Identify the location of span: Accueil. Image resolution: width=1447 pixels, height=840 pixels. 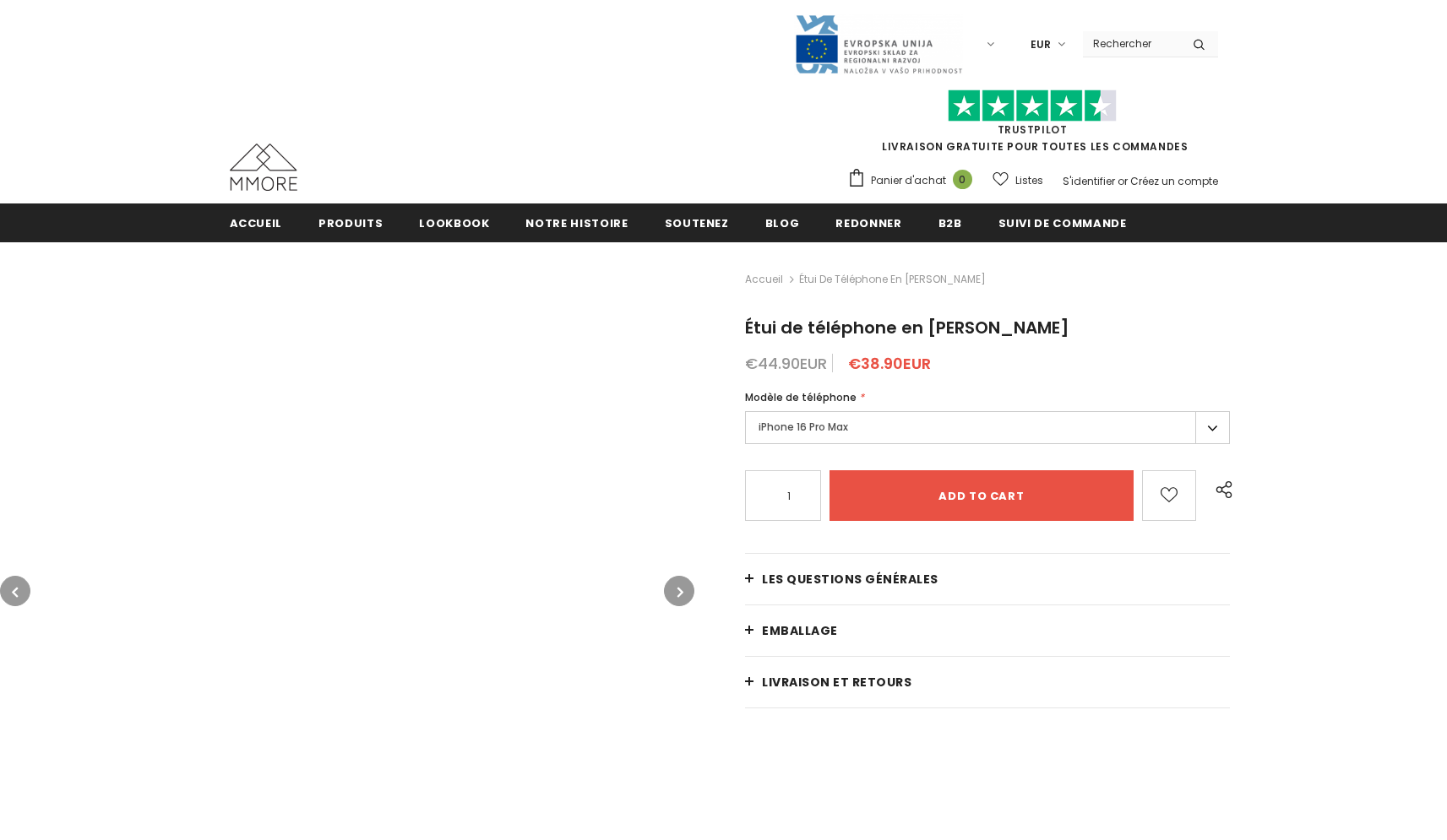
(256, 223).